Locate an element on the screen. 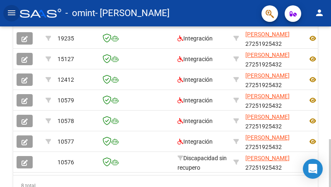 The image size is (331, 187). span: 10576 is located at coordinates (66, 163).